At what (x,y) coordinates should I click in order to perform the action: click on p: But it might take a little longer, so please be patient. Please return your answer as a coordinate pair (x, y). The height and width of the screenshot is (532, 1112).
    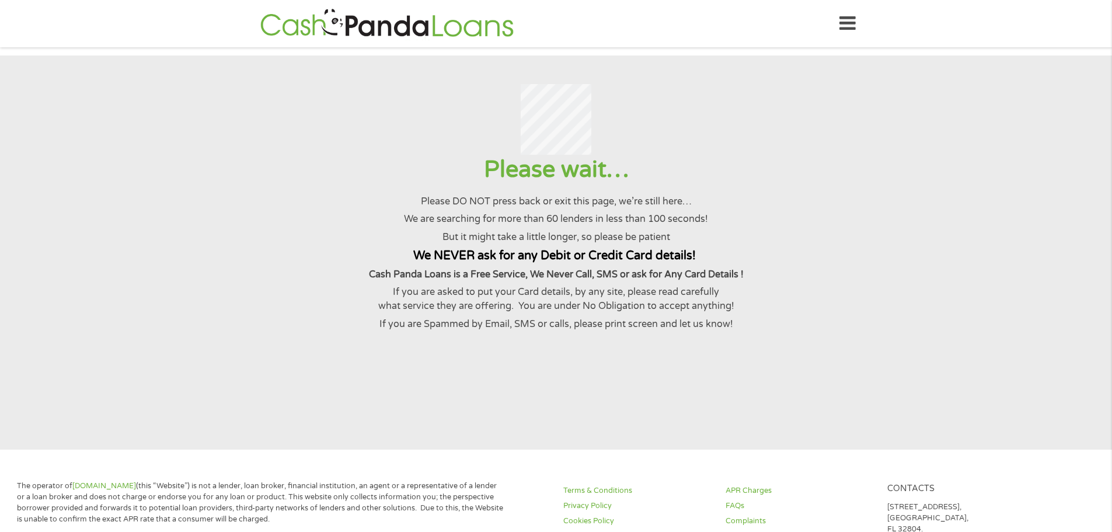
    Looking at the image, I should click on (556, 237).